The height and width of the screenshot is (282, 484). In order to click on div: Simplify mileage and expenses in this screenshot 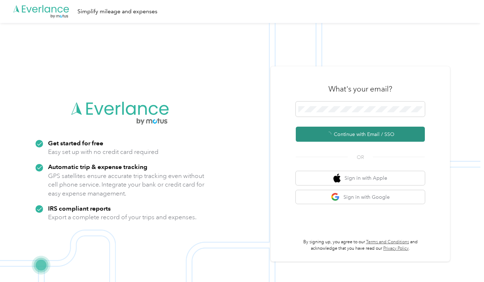, I will do `click(117, 11)`.